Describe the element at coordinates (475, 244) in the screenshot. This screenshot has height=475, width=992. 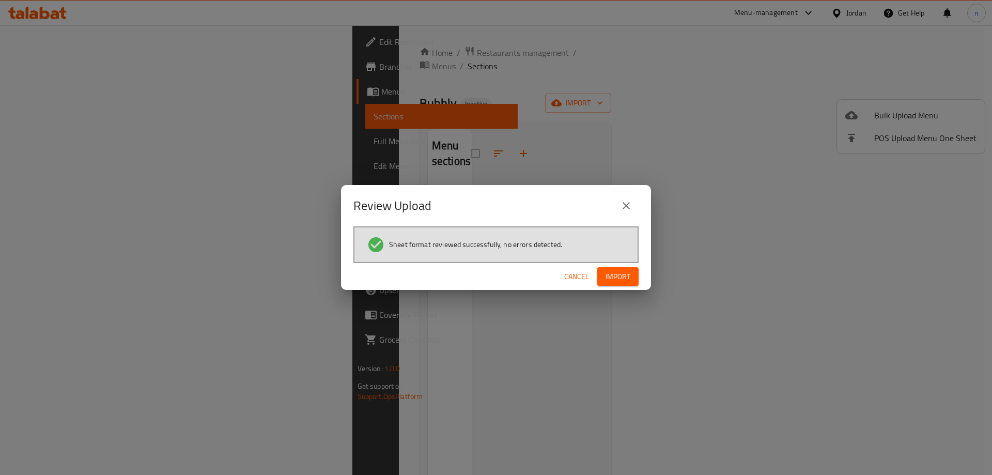
I see `span: Sheet format reviewed successfully, no errors detected.` at that location.